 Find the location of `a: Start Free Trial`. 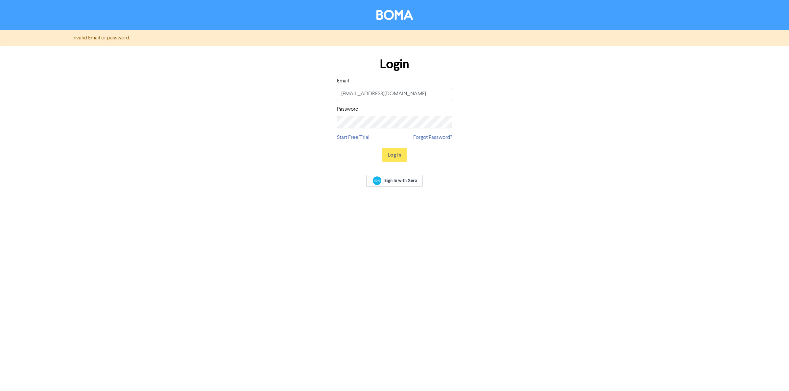

a: Start Free Trial is located at coordinates (353, 138).